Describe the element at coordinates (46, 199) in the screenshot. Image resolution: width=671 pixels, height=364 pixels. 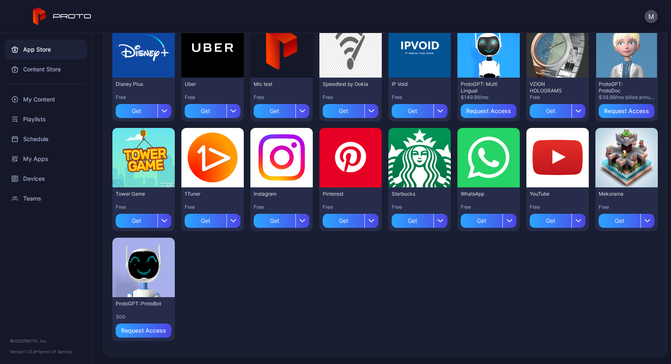
I see `a: Teams` at that location.